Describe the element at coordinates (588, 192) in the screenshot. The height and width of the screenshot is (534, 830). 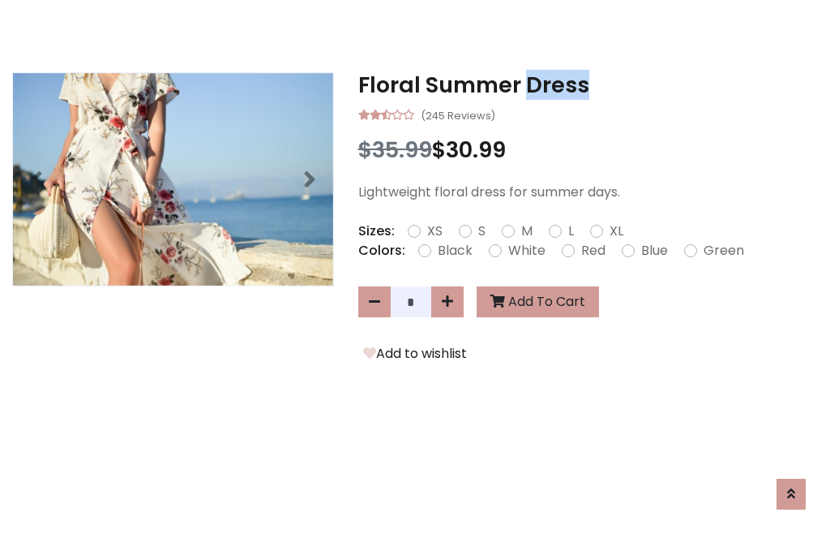
I see `p: Lightweight floral dress for summer days.` at that location.